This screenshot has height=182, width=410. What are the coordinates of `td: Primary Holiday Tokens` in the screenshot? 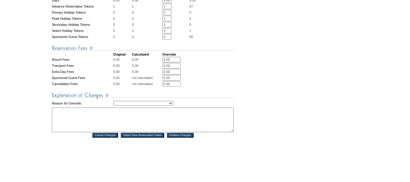 It's located at (82, 12).